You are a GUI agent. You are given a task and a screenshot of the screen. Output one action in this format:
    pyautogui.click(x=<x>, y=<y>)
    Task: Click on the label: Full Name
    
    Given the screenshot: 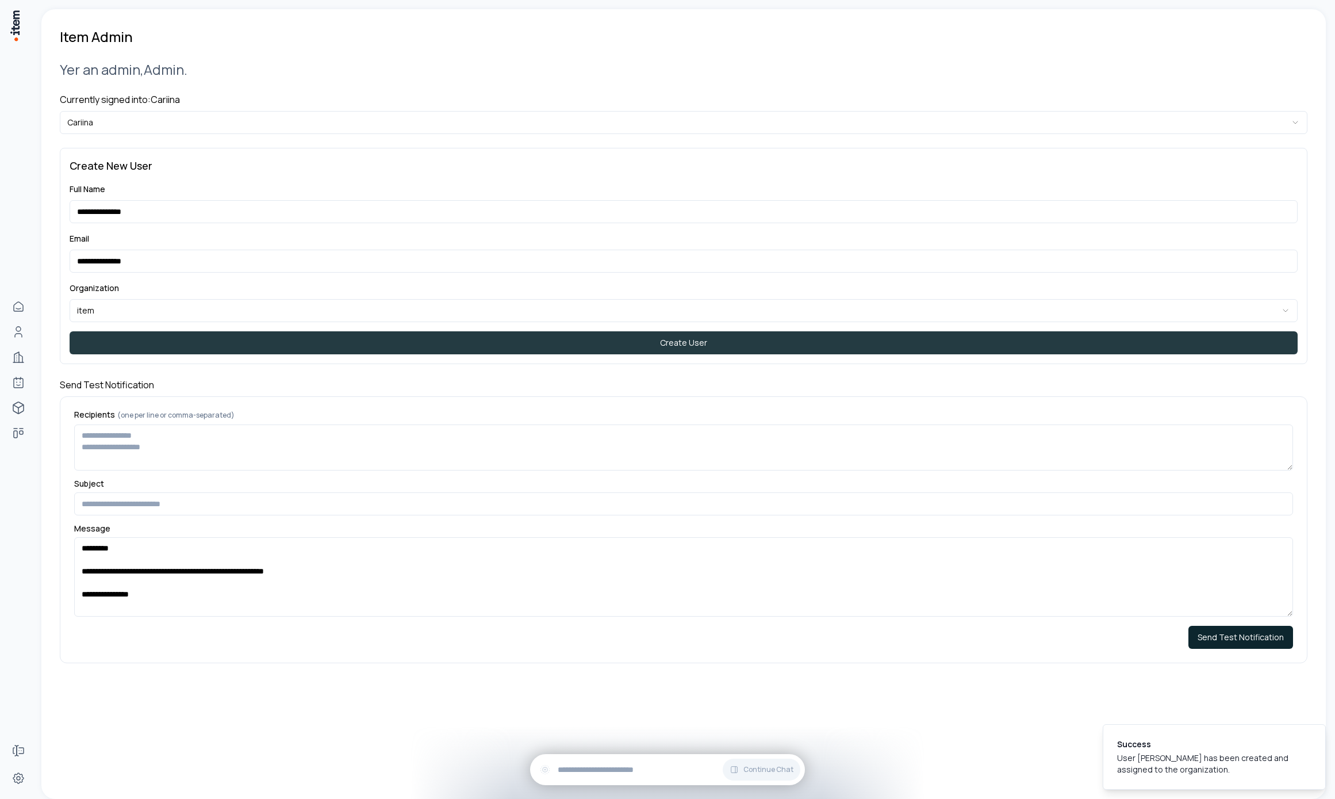 What is the action you would take?
    pyautogui.click(x=87, y=189)
    